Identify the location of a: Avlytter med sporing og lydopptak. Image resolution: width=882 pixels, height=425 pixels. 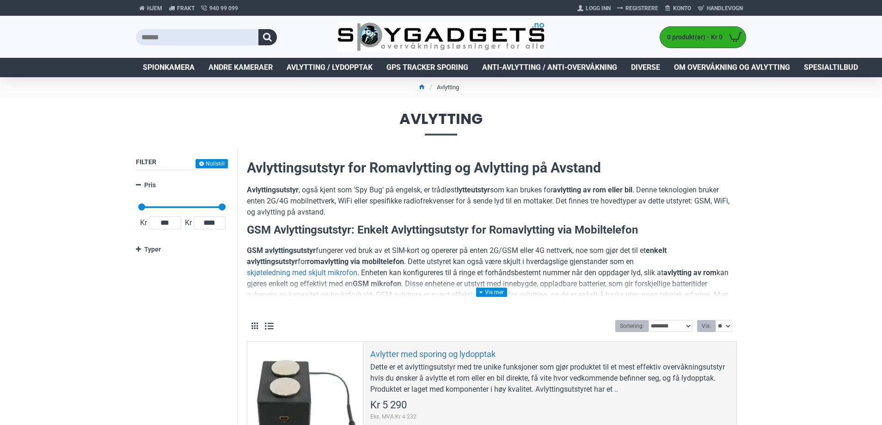
(433, 354).